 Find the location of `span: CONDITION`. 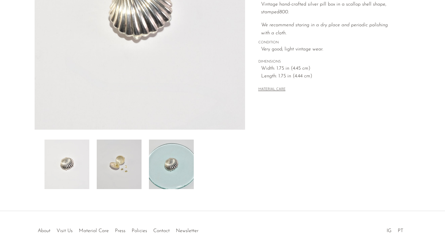

span: CONDITION is located at coordinates (328, 43).